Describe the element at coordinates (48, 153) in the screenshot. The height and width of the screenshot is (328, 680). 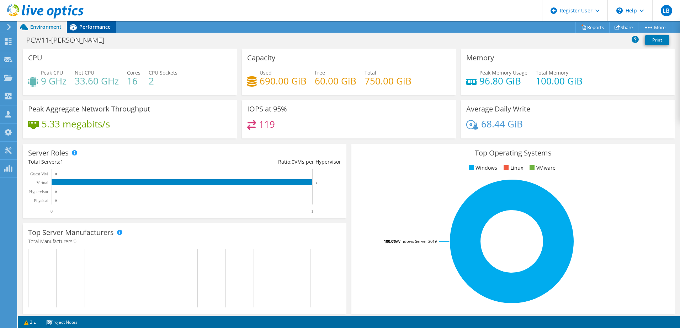
I see `h3: Server Roles` at that location.